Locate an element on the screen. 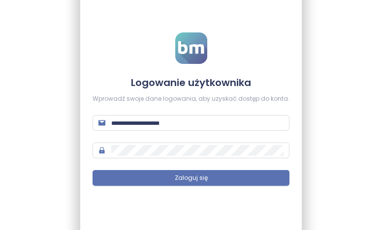 The width and height of the screenshot is (382, 230). span: Zaloguj się is located at coordinates (191, 178).